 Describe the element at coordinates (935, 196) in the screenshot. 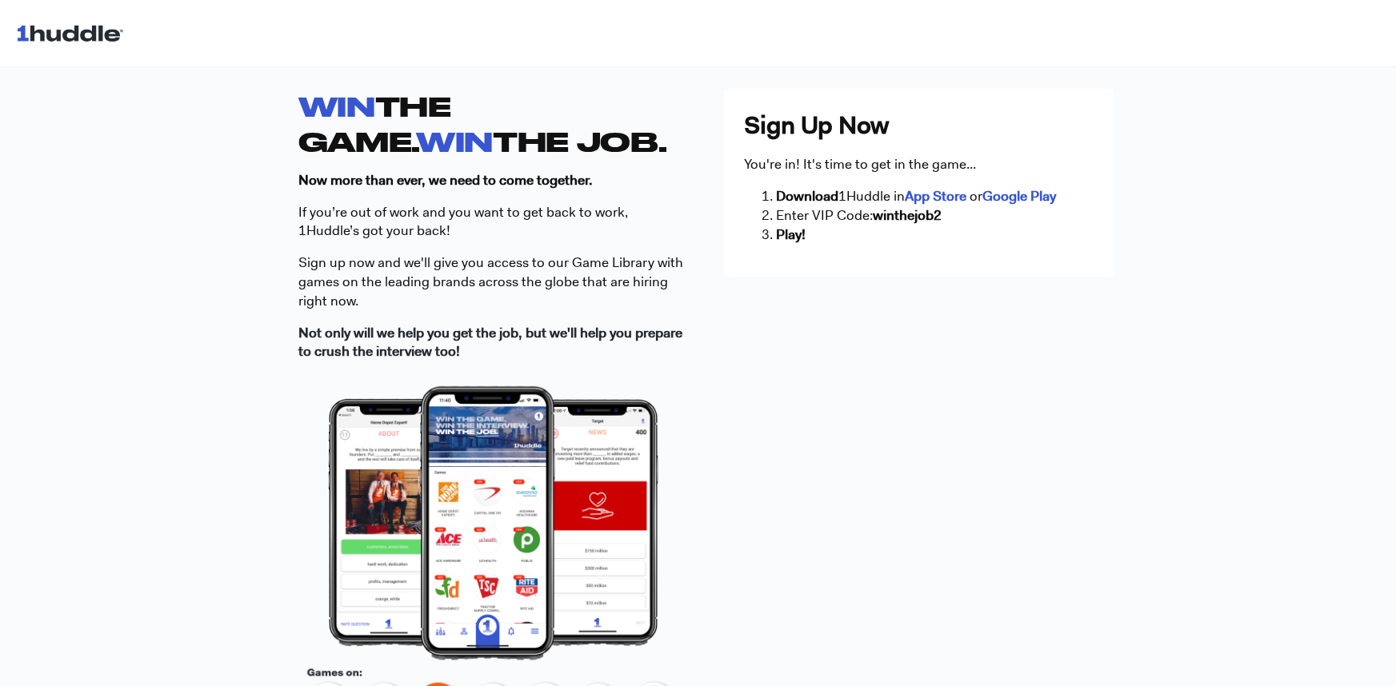

I see `strong: App Store` at that location.